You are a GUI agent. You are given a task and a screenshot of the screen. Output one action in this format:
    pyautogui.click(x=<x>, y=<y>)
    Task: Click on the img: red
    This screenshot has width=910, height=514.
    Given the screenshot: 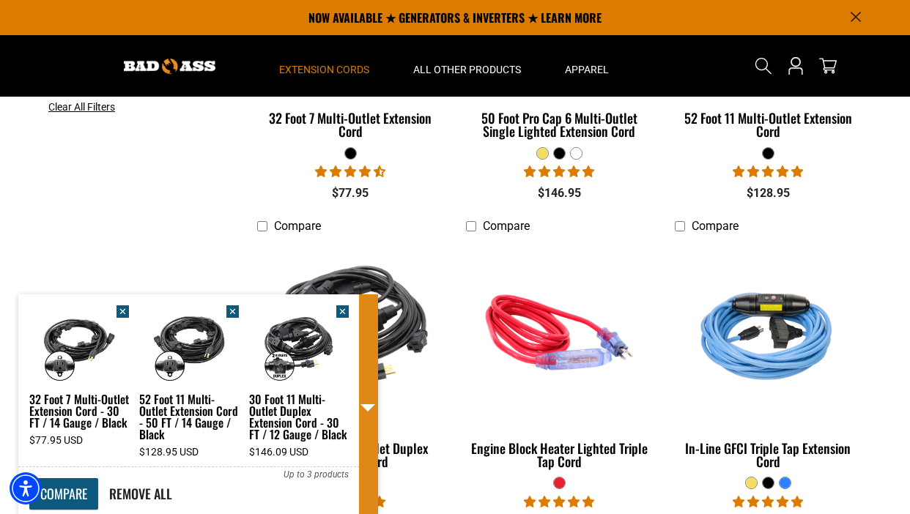 What is the action you would take?
    pyautogui.click(x=559, y=332)
    